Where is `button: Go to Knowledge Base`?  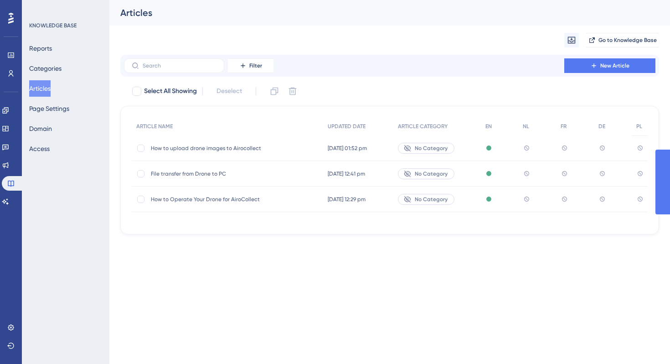
button: Go to Knowledge Base is located at coordinates (623, 40).